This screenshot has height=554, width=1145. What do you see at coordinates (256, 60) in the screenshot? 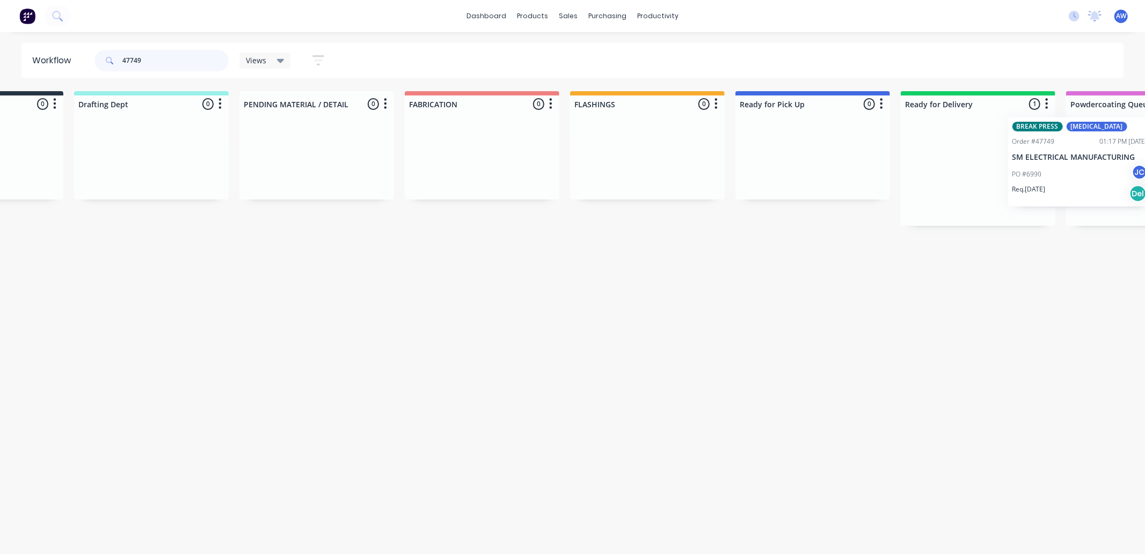
I see `span: Views` at bounding box center [256, 60].